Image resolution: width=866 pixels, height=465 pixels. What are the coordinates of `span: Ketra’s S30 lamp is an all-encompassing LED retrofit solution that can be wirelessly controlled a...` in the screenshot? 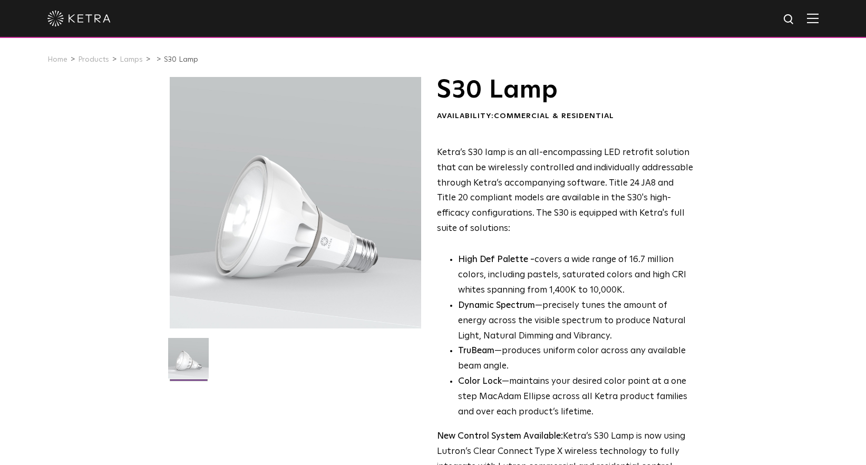 It's located at (565, 190).